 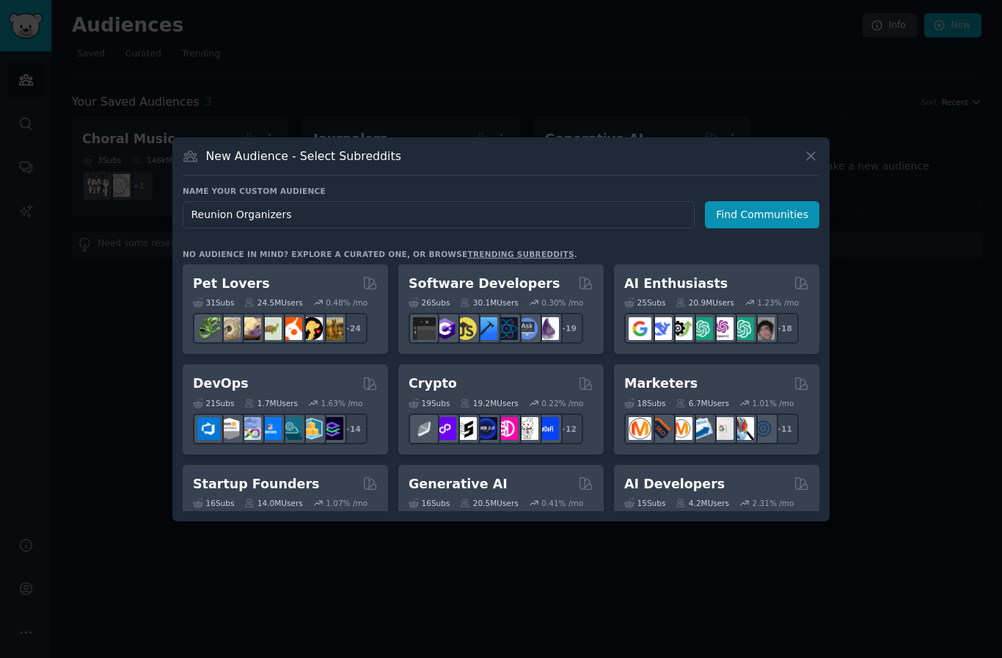 What do you see at coordinates (702, 403) in the screenshot?
I see `div: 6.7M Users` at bounding box center [702, 403].